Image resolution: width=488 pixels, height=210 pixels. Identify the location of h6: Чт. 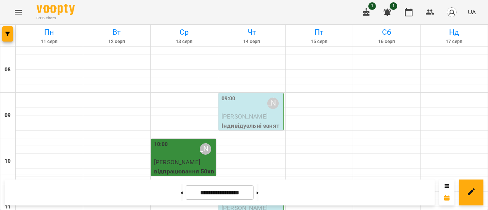
(252, 32).